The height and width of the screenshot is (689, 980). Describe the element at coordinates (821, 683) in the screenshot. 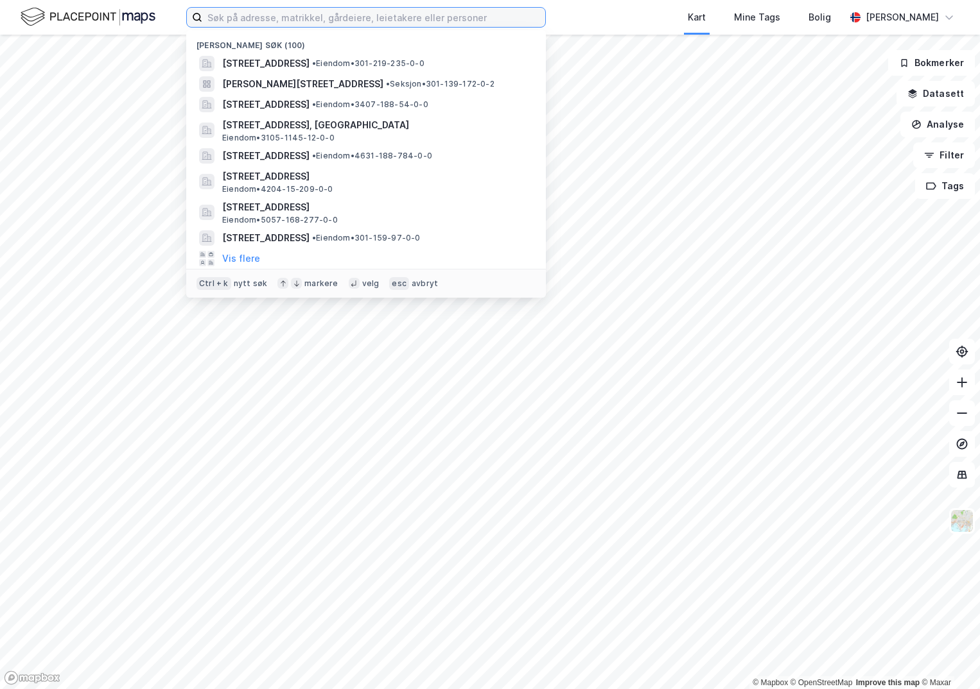

I see `a: OpenStreetMap` at that location.